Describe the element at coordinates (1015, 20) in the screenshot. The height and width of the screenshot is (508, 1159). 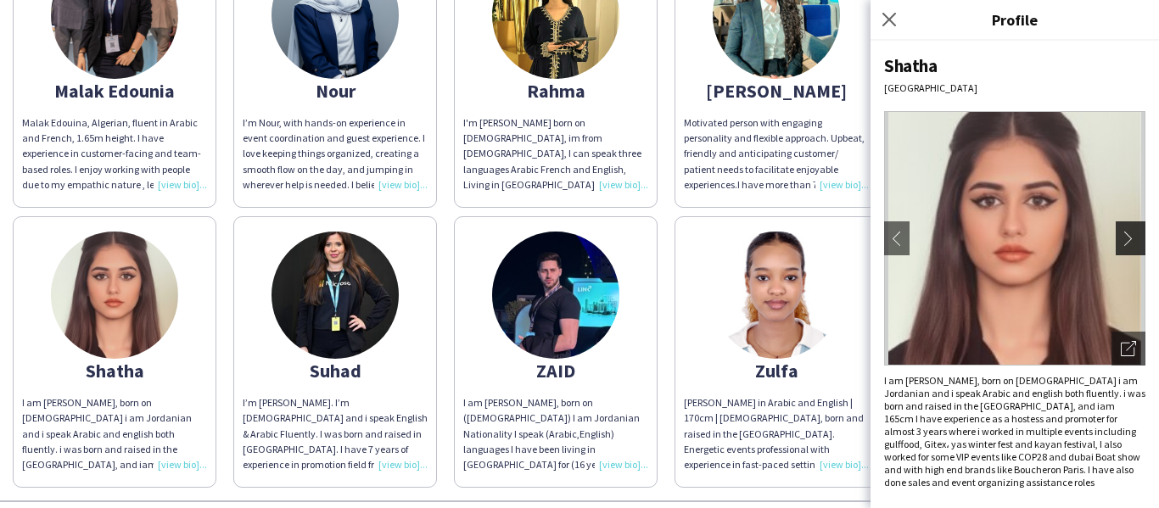
I see `h3: Profile` at that location.